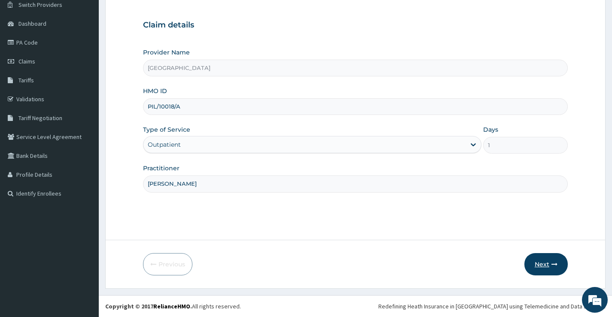  I want to click on div: Chat with us now, so click(94, 54).